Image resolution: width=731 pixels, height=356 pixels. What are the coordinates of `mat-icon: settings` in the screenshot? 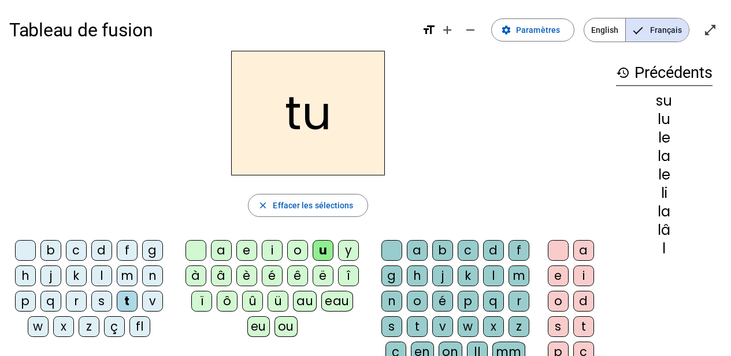 It's located at (506, 30).